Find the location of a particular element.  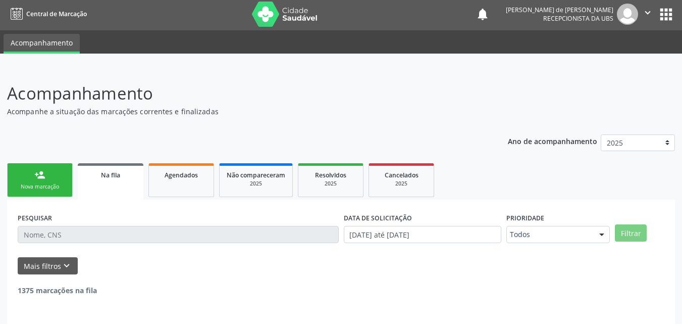

div: Nova marcação is located at coordinates (40, 186).